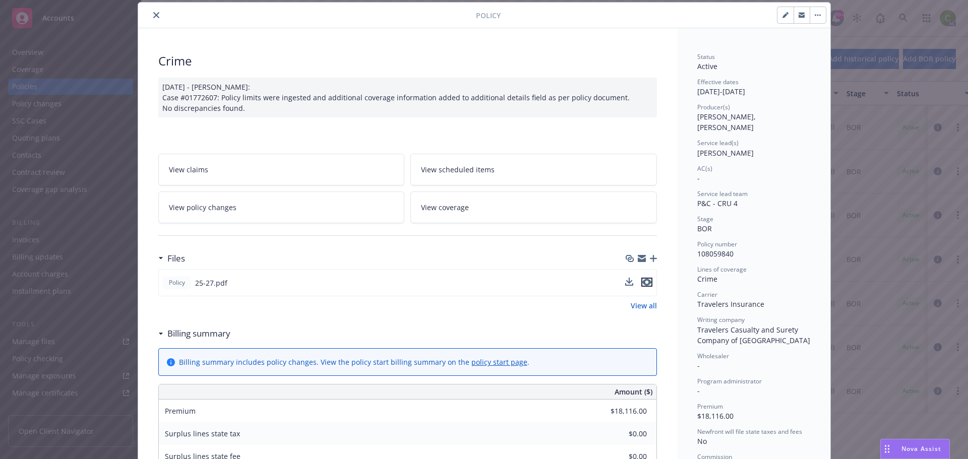 This screenshot has width=968, height=459. I want to click on a: View claims, so click(281, 169).